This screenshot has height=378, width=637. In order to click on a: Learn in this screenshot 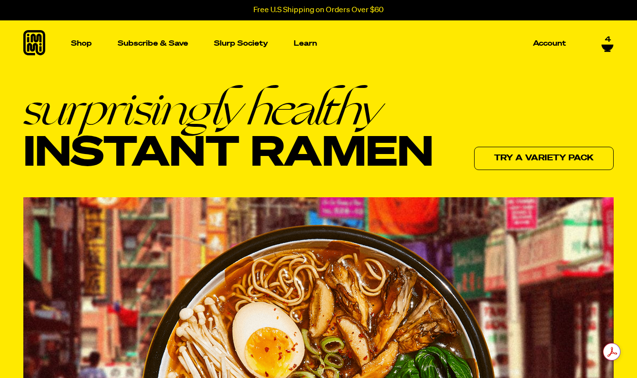, I will do `click(305, 43)`.